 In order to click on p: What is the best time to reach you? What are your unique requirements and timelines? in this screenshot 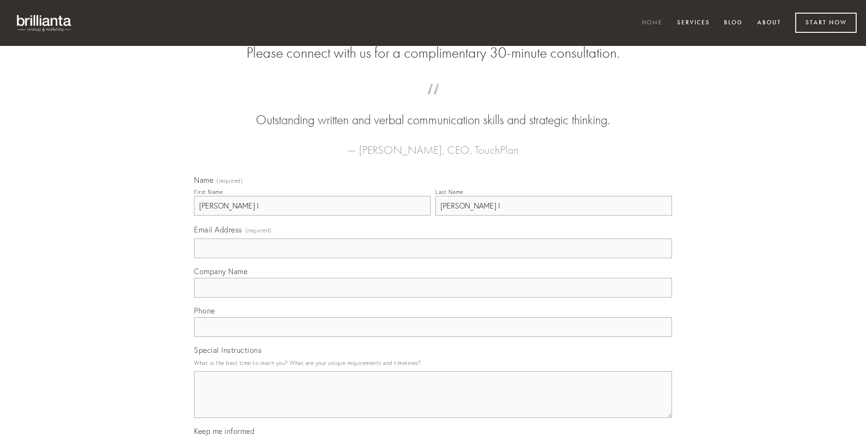, I will do `click(433, 363)`.